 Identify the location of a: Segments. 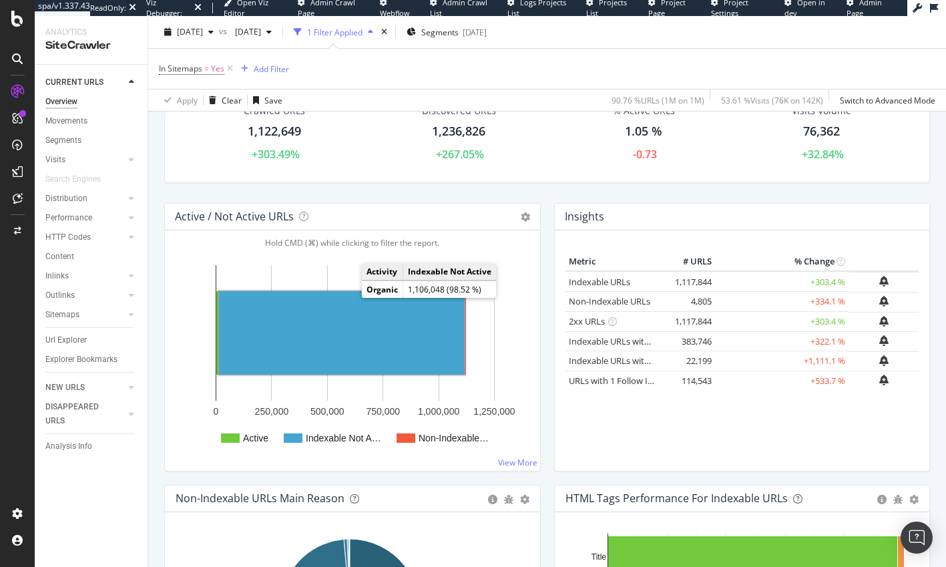
(91, 140).